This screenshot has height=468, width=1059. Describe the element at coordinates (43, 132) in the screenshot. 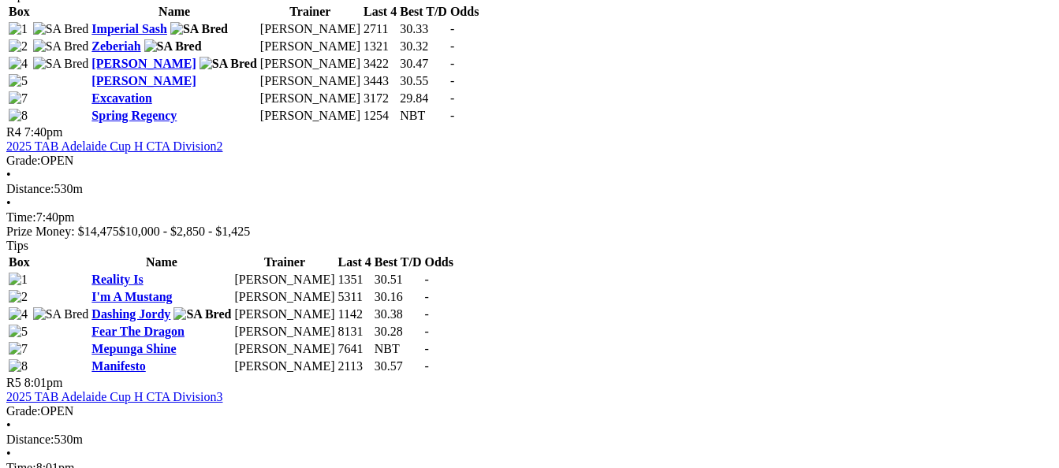

I see `span: 7:40pm` at that location.